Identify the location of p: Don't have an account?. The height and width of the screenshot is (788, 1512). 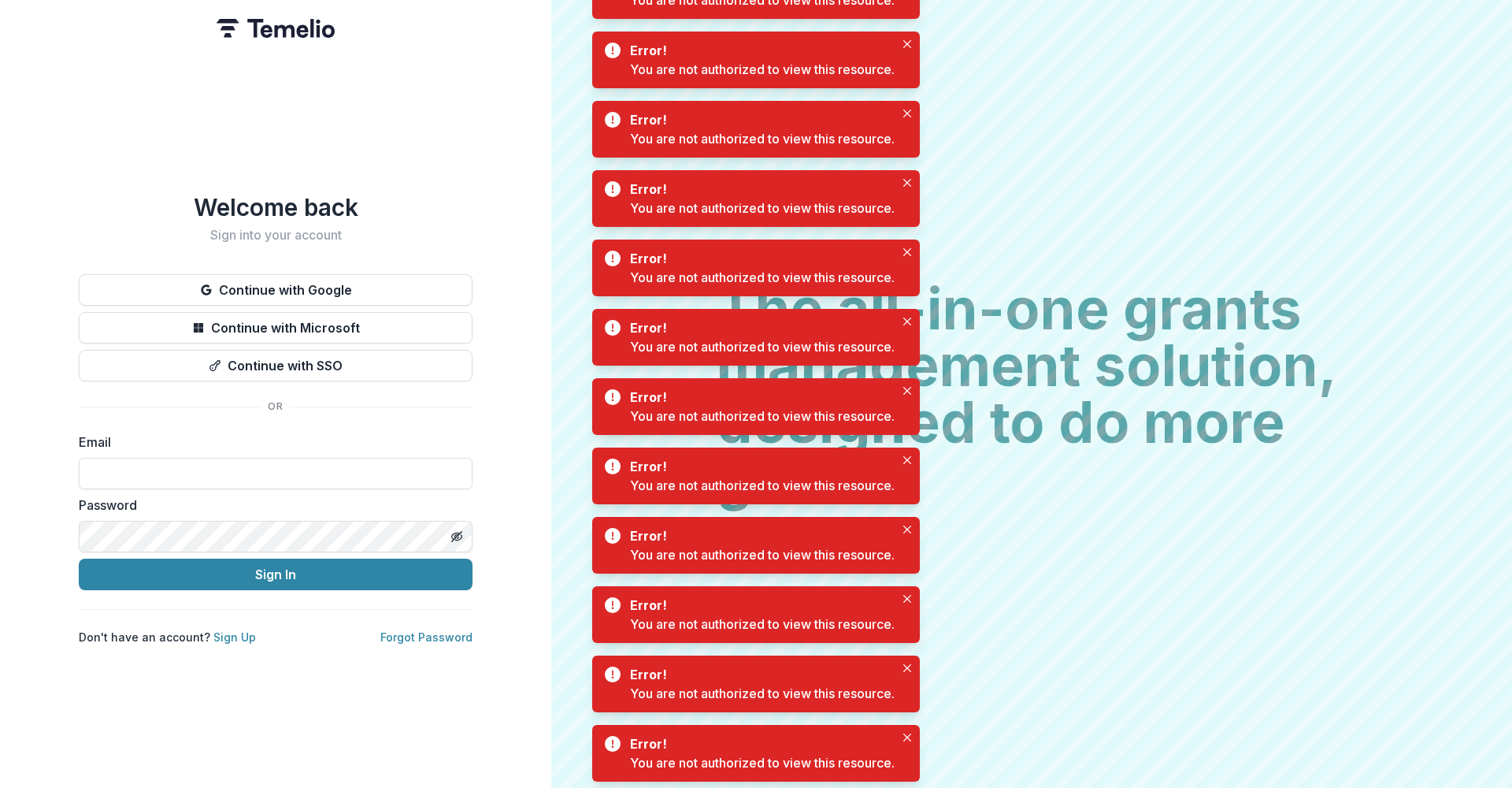
(167, 636).